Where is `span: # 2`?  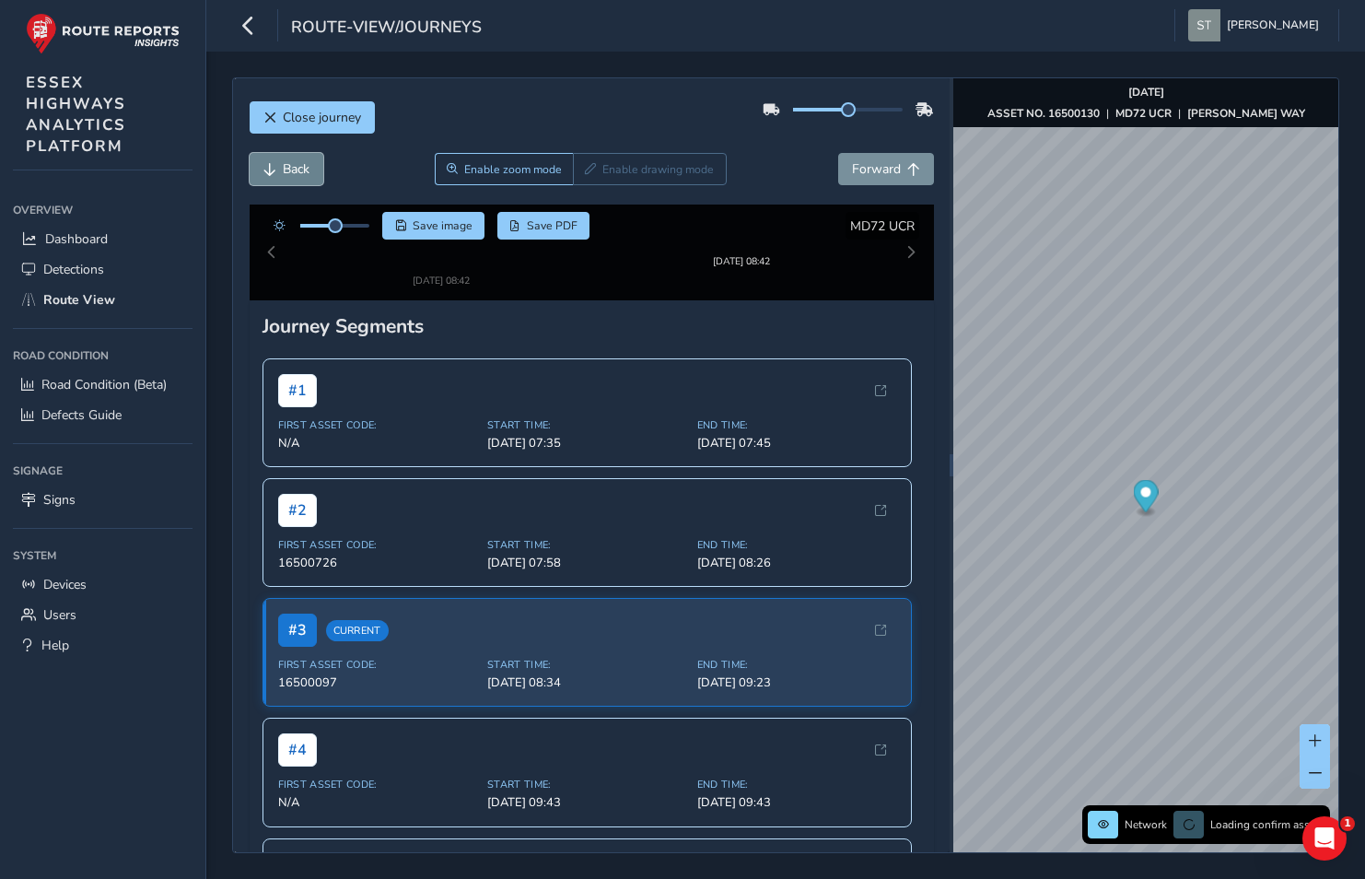
span: # 2 is located at coordinates (298, 494).